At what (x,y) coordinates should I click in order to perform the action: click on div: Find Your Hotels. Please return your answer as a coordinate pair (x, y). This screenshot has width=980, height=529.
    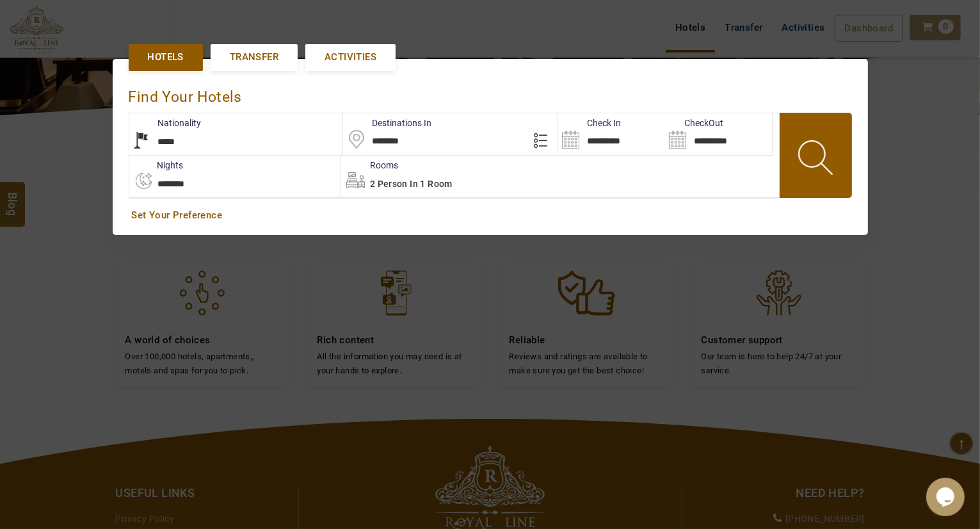
    Looking at the image, I should click on (490, 93).